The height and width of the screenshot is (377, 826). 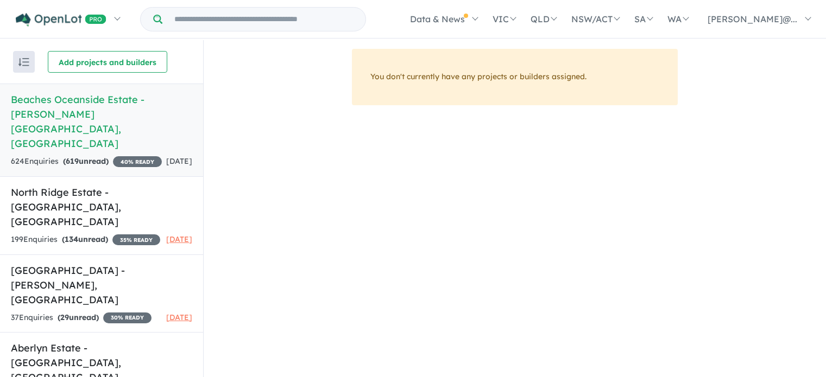 What do you see at coordinates (72, 161) in the screenshot?
I see `span: 619` at bounding box center [72, 161].